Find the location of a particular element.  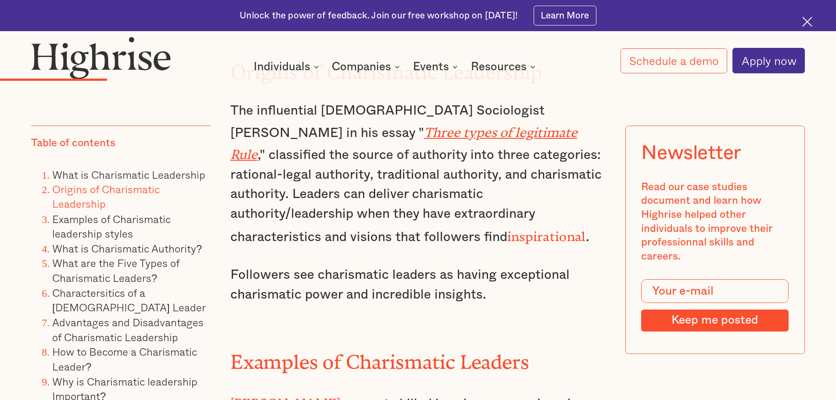

img: Highrise logo is located at coordinates (101, 57).